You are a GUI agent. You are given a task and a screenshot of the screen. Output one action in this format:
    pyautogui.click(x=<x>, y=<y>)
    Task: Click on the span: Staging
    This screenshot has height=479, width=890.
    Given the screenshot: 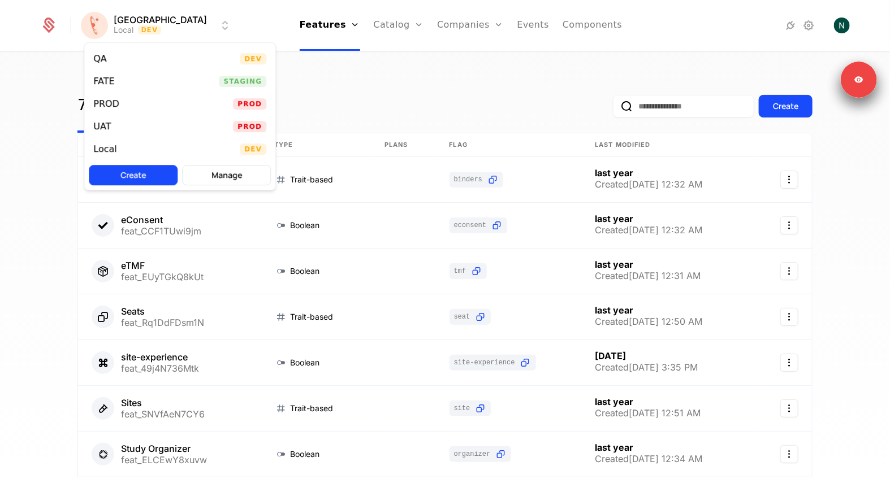 What is the action you would take?
    pyautogui.click(x=243, y=81)
    